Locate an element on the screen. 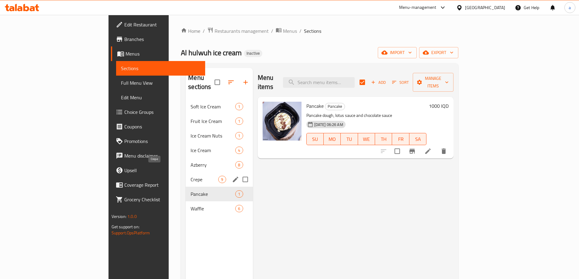 The image size is (579, 279). span: 4 is located at coordinates (239, 151).